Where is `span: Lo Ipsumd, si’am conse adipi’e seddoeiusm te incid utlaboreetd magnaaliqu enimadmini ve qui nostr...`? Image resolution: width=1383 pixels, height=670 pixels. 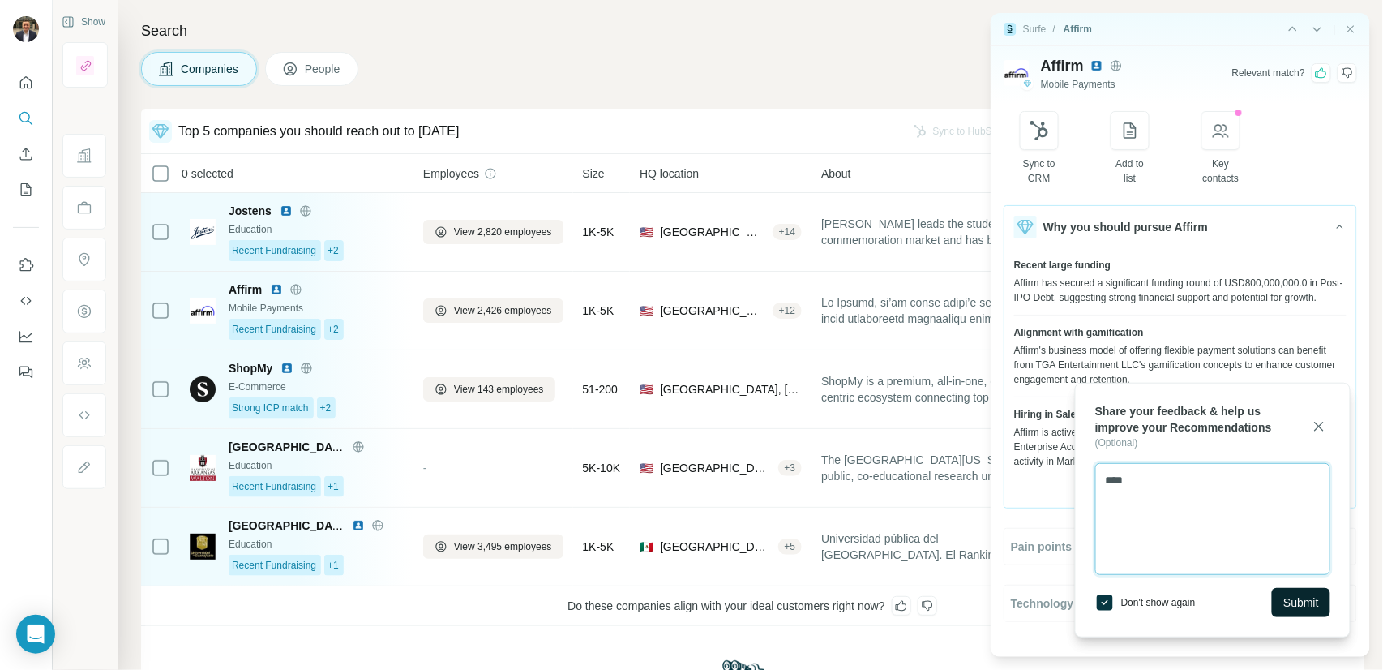
span: Lo Ipsumd, si’am conse adipi’e seddoeiusm te incid utlaboreetd magnaaliqu enimadmini ve qui nostr... is located at coordinates (941, 311).